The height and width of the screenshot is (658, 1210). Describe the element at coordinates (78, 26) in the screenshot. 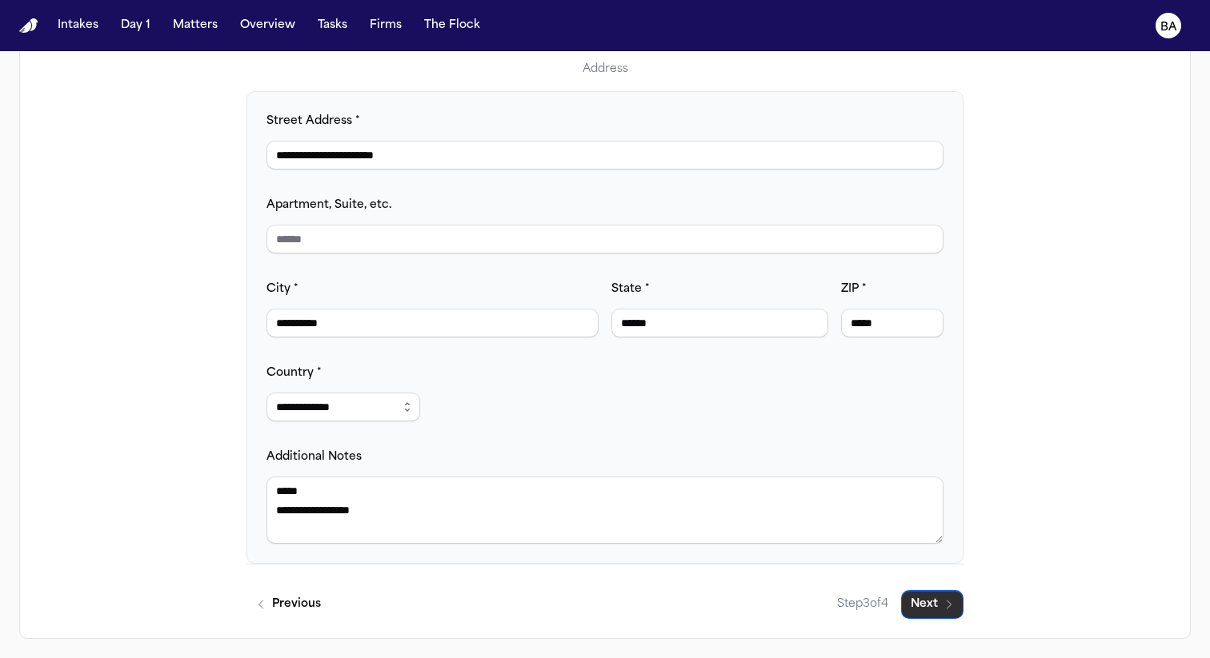

I see `a: Intakes` at that location.